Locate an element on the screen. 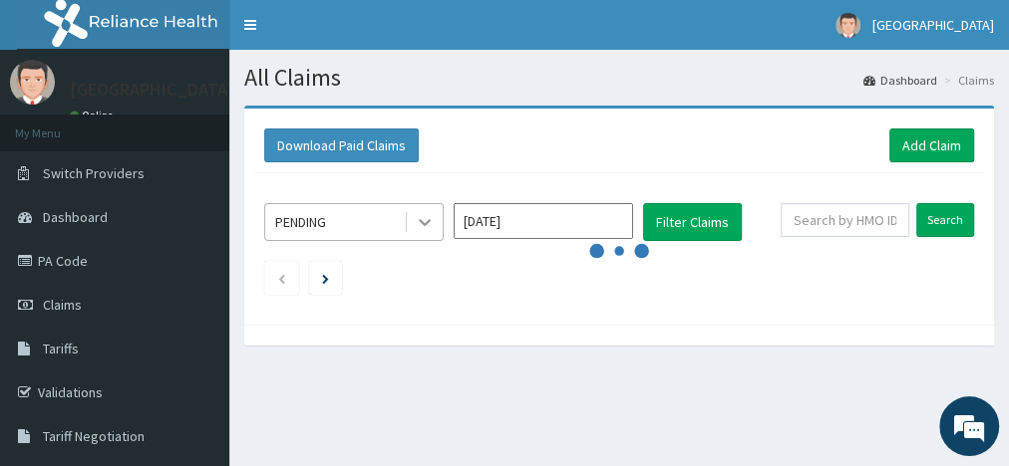 Image resolution: width=1009 pixels, height=466 pixels. div: PENDING is located at coordinates (300, 222).